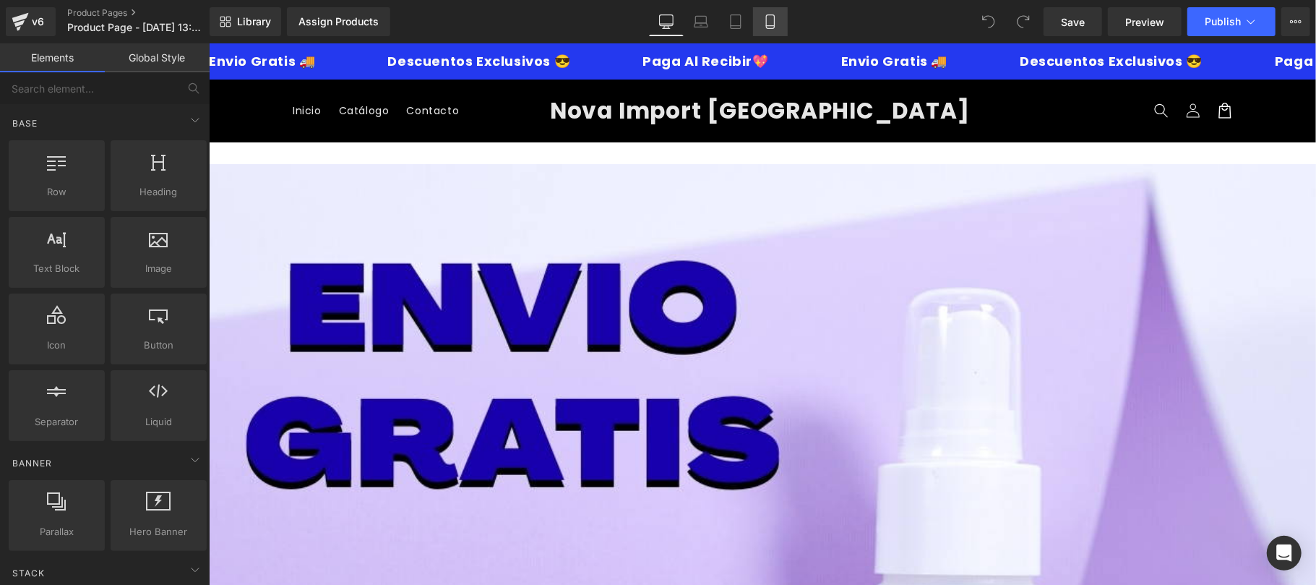 This screenshot has width=1316, height=585. I want to click on a: Mobile, so click(770, 22).